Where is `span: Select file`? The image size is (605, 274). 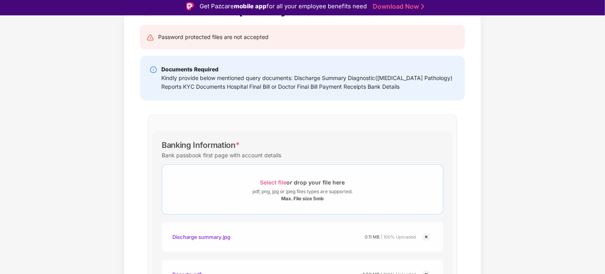 span: Select file is located at coordinates (273, 182).